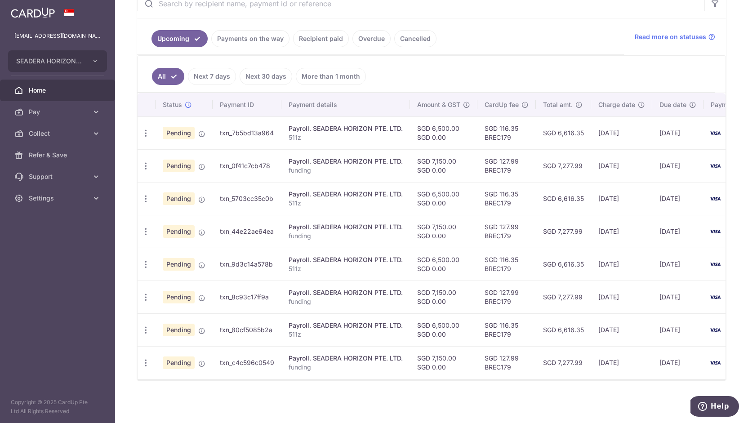  I want to click on a: Next 7 days, so click(212, 76).